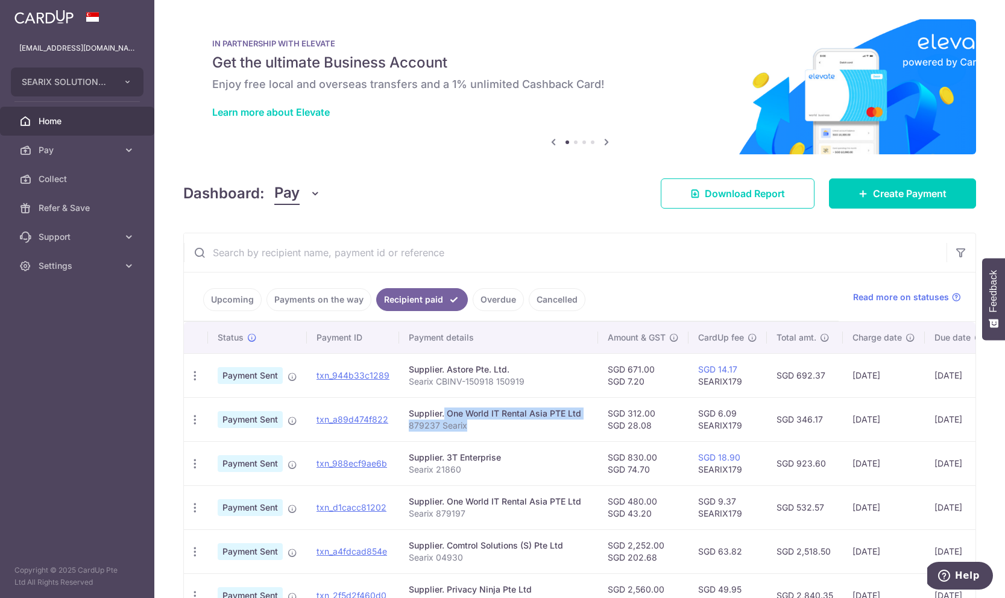 This screenshot has width=1005, height=598. What do you see at coordinates (952, 338) in the screenshot?
I see `span: Due date` at bounding box center [952, 338].